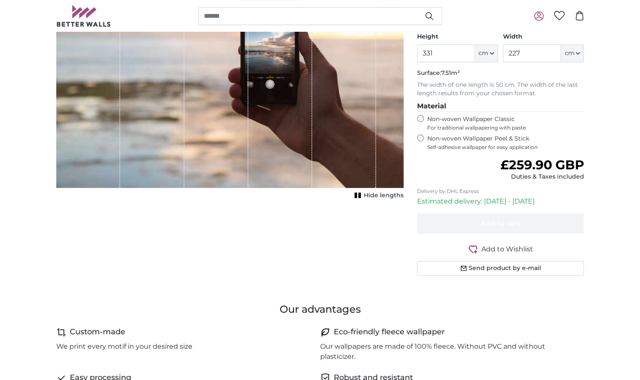  What do you see at coordinates (505, 143) in the screenshot?
I see `label: Non-woven Wallpaper Peel & Stick` at bounding box center [505, 143].